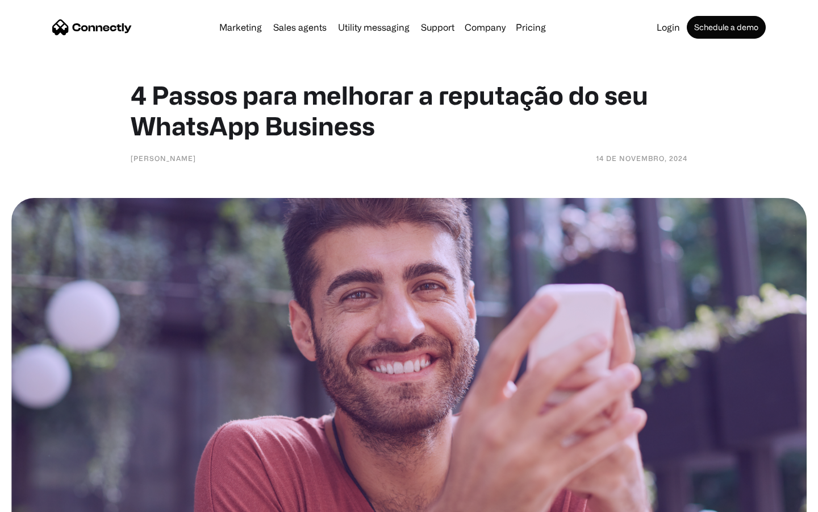 This screenshot has width=818, height=512. I want to click on div: Company, so click(485, 27).